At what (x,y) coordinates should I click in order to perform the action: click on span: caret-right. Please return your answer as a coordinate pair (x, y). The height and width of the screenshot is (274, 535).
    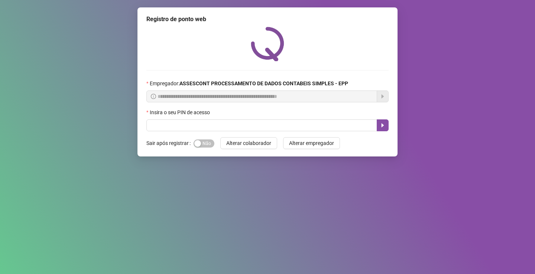
    Looking at the image, I should click on (383, 126).